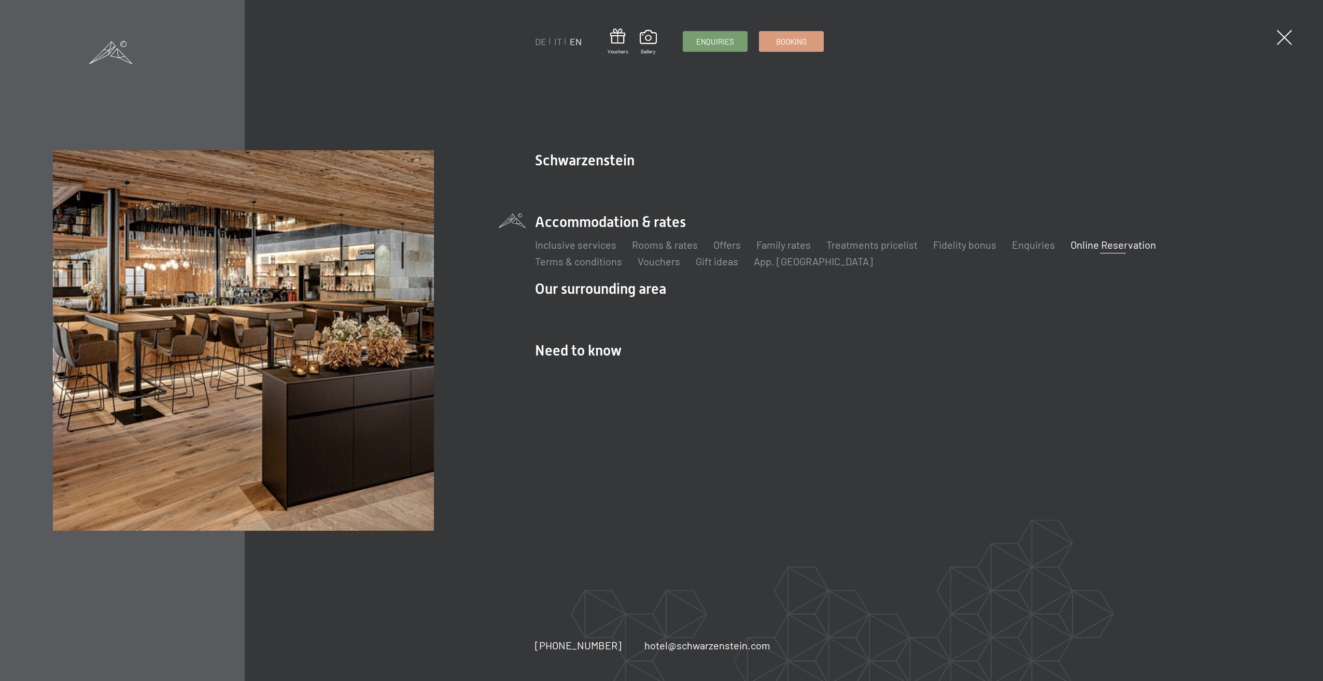 This screenshot has height=681, width=1323. What do you see at coordinates (965, 245) in the screenshot?
I see `a: Fidelity bonus` at bounding box center [965, 245].